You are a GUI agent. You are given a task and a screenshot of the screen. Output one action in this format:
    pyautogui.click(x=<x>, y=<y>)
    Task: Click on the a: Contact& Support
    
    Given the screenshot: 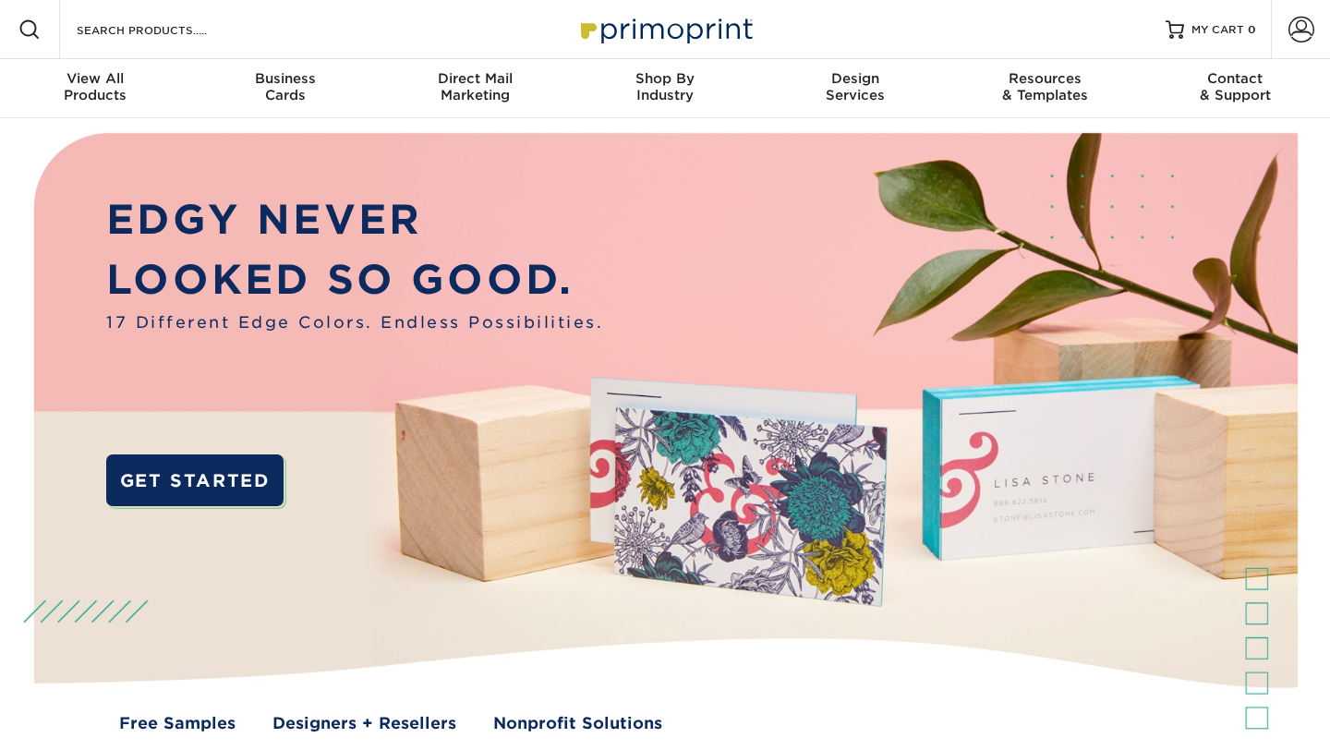 What is the action you would take?
    pyautogui.click(x=1235, y=89)
    